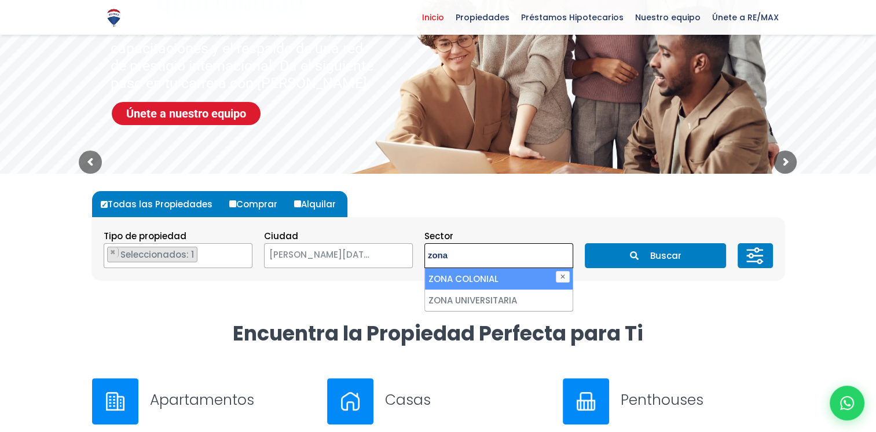  I want to click on span: Sector, so click(439, 236).